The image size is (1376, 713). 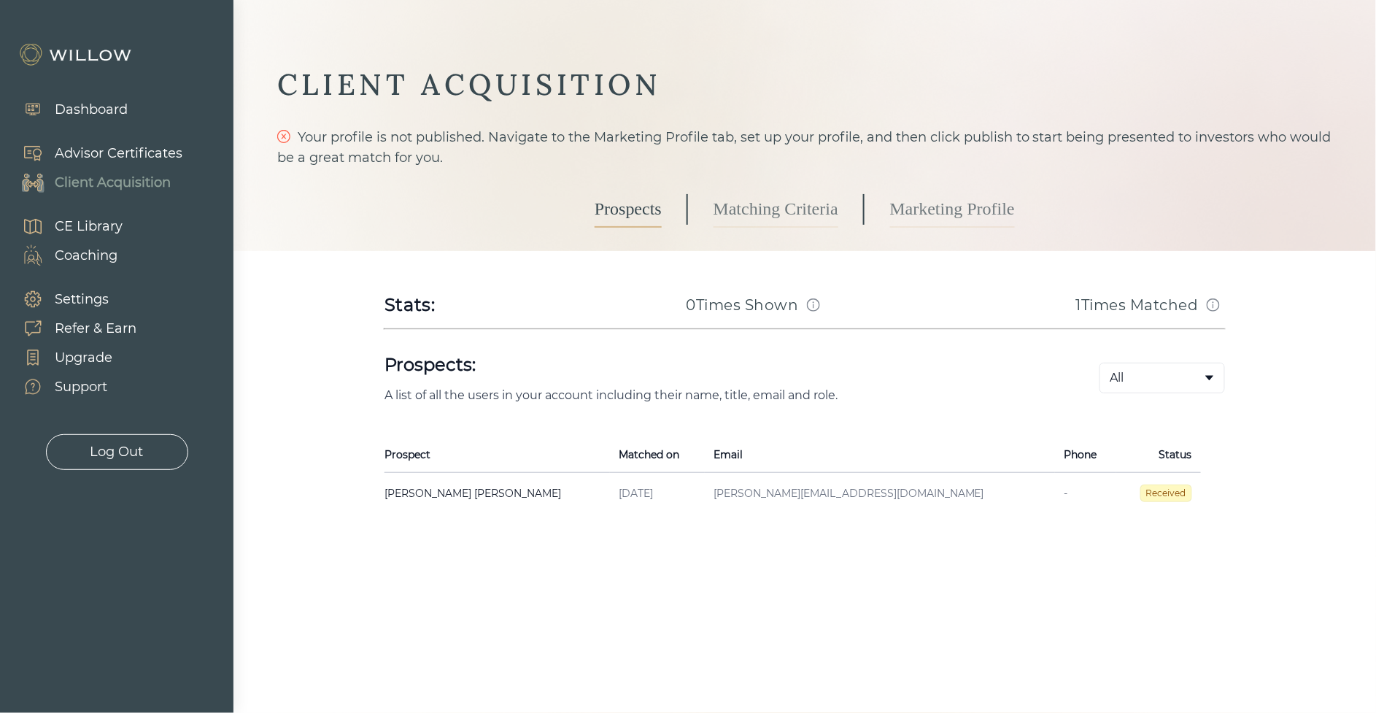 What do you see at coordinates (1137, 305) in the screenshot?
I see `h3: 1 Times Matched` at bounding box center [1137, 305].